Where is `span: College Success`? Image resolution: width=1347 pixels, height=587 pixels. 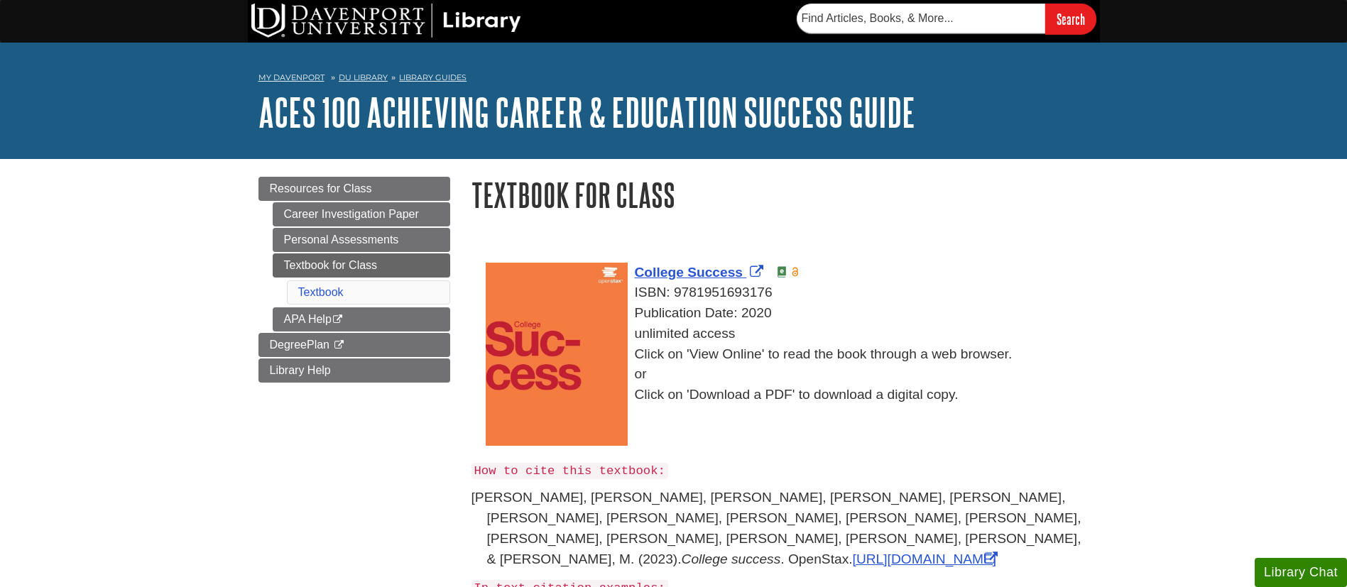
span: College Success is located at coordinates (689, 272).